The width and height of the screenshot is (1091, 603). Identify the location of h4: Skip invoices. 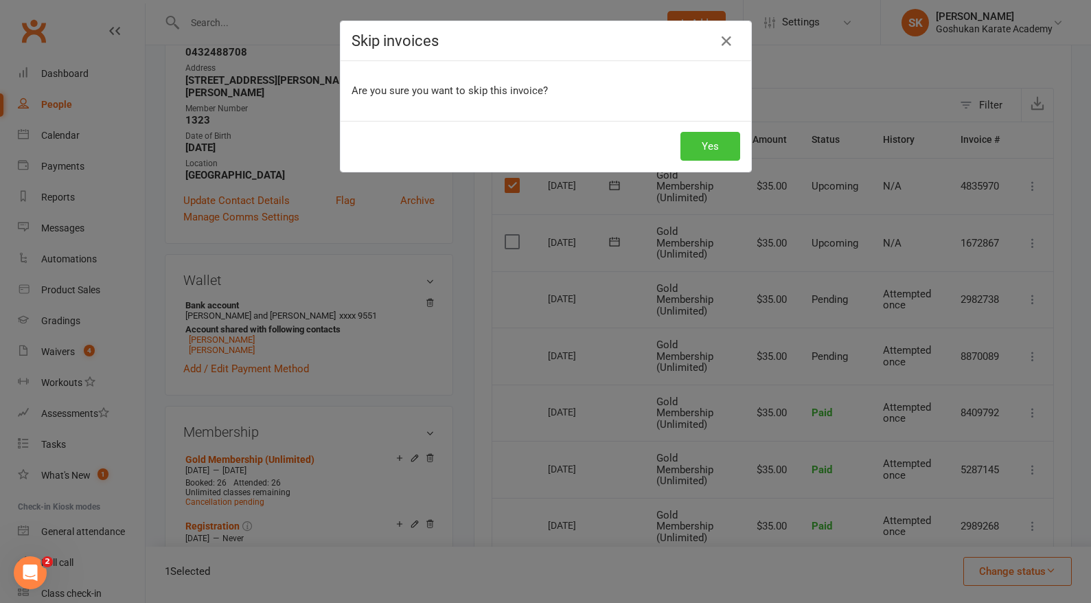
(546, 41).